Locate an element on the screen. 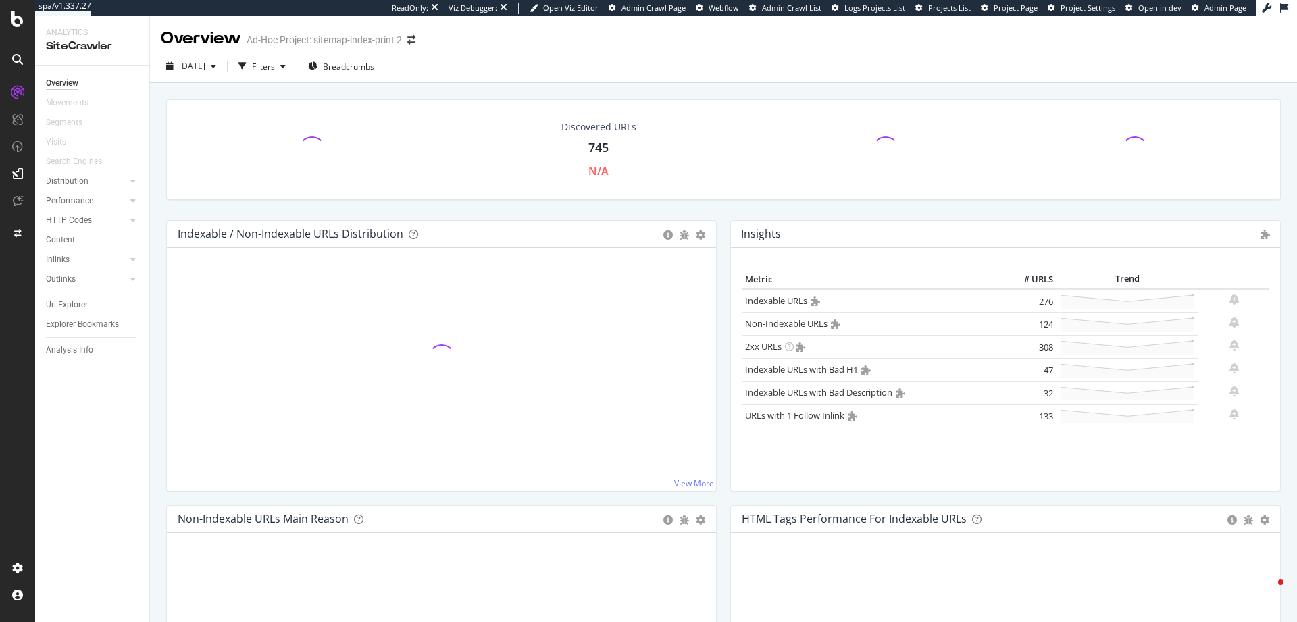  span: Breadcrumbs is located at coordinates (349, 66).